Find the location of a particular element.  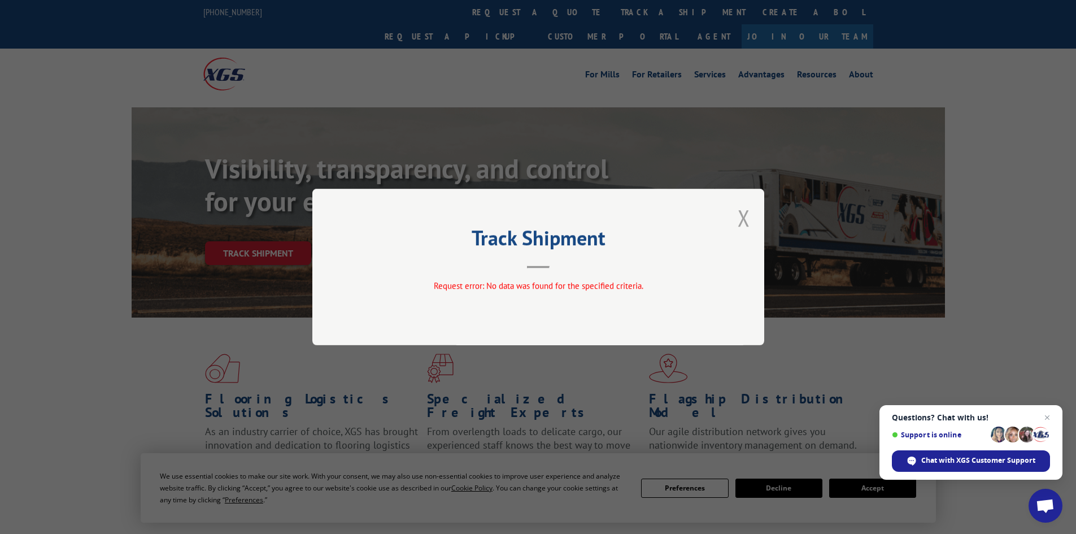

button: Close modal is located at coordinates (744, 217).